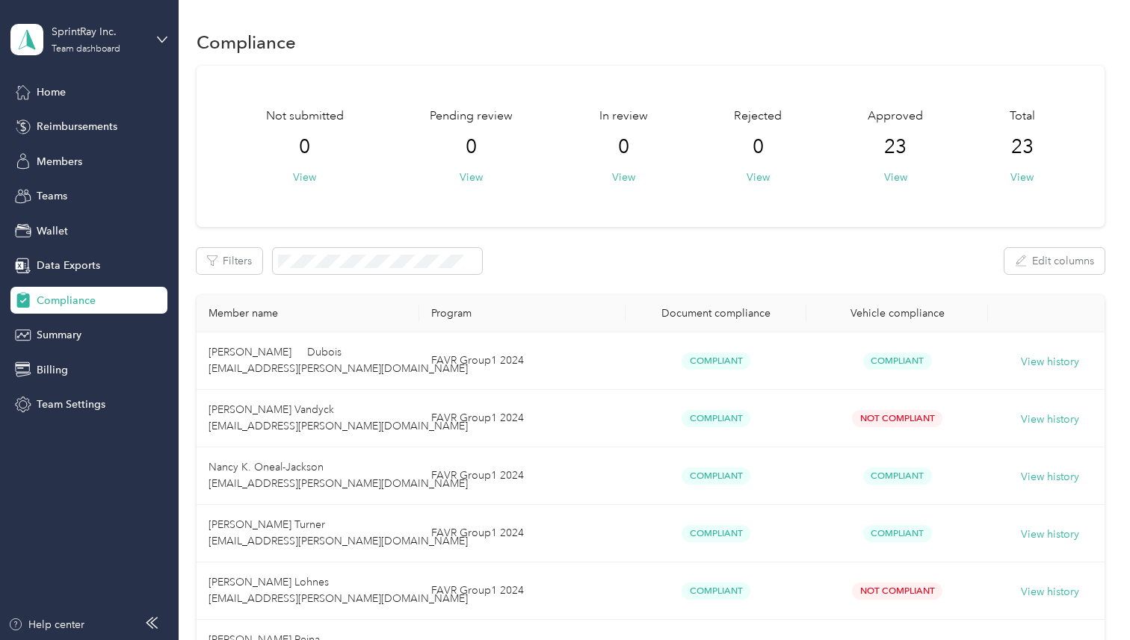 The image size is (1130, 640). I want to click on span: Data Exports, so click(68, 265).